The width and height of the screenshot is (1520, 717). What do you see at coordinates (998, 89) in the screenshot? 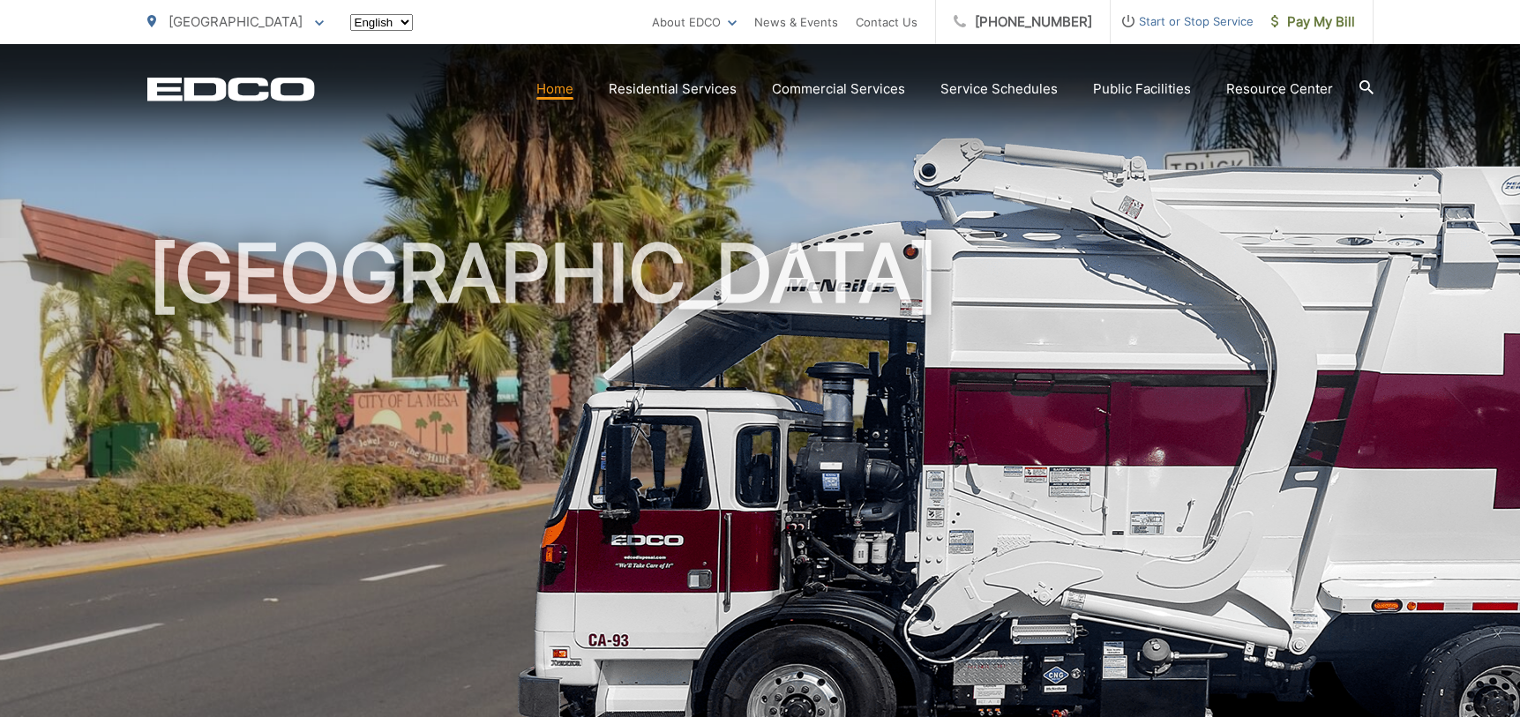
I see `a: Service Schedules` at bounding box center [998, 89].